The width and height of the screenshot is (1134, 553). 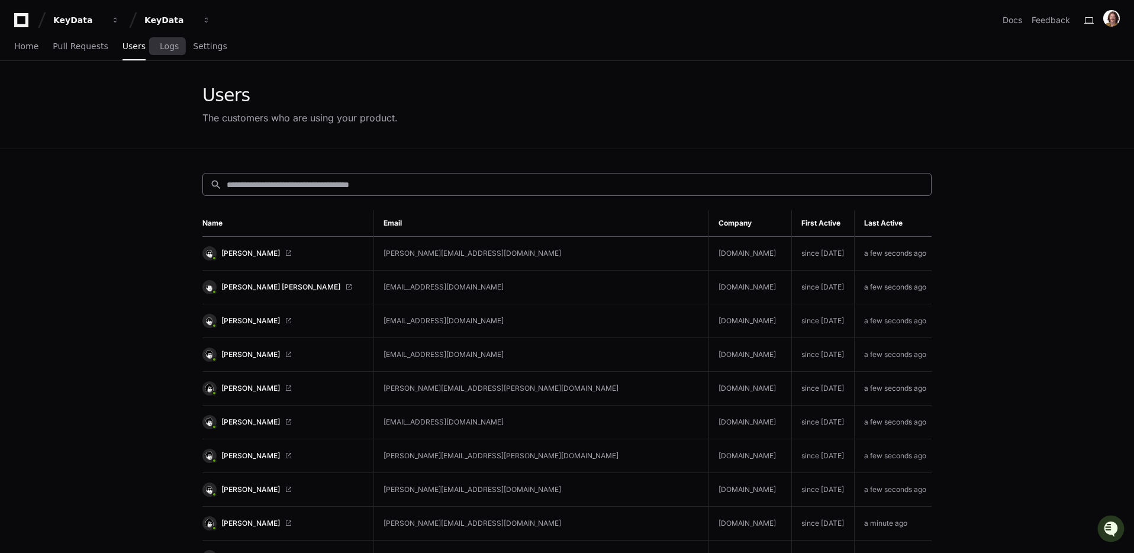 I want to click on th: Email, so click(x=541, y=223).